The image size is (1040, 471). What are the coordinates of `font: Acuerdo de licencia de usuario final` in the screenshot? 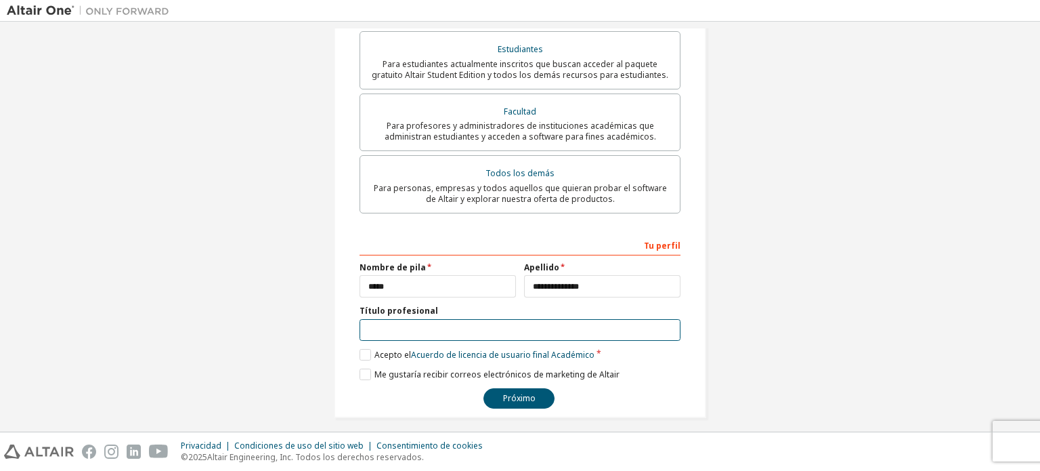 It's located at (480, 354).